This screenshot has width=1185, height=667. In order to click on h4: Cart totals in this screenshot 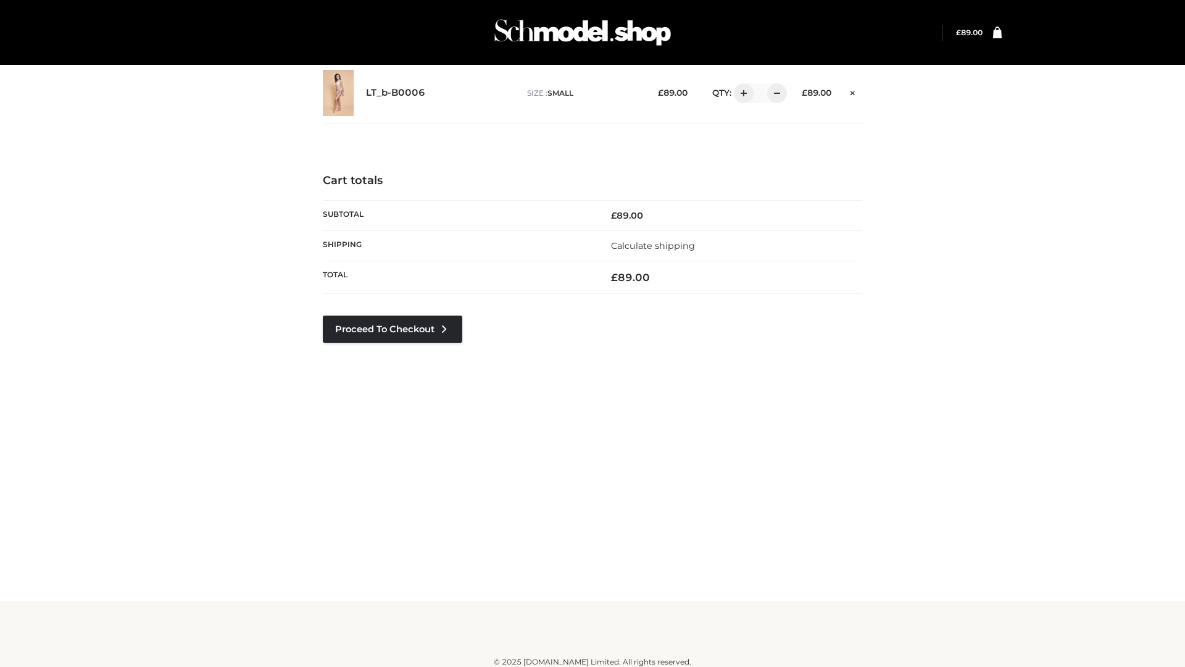, I will do `click(592, 181)`.